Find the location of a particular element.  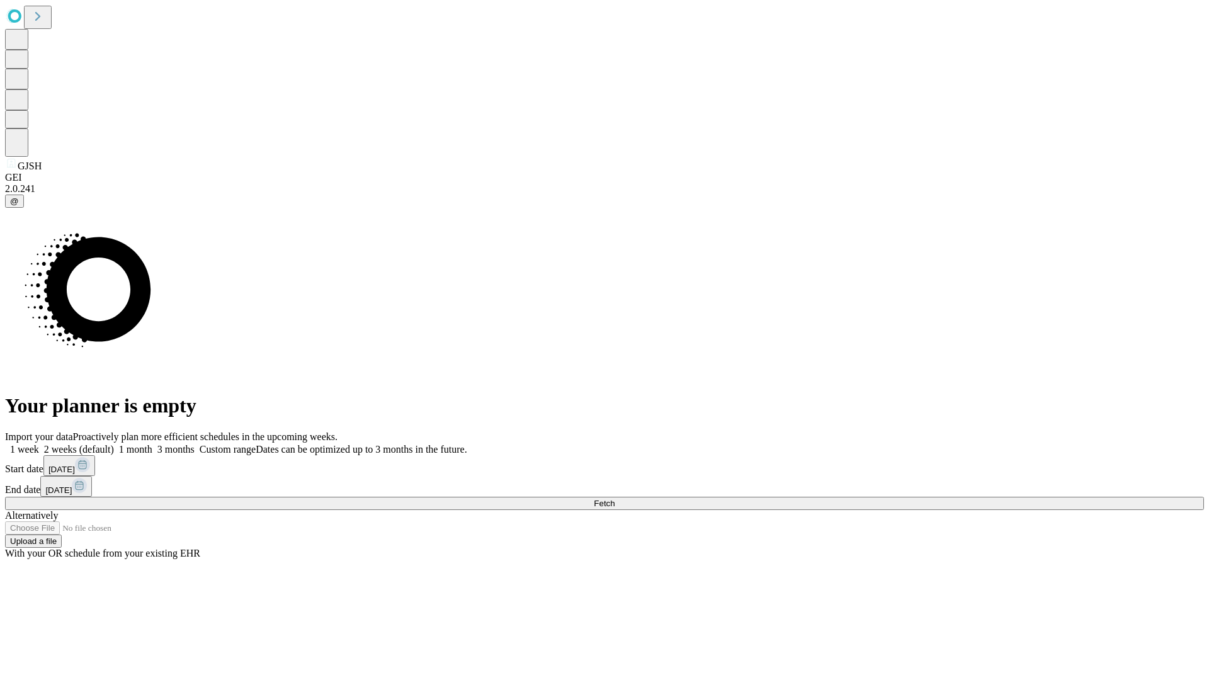

h1: Your planner is empty is located at coordinates (605, 406).